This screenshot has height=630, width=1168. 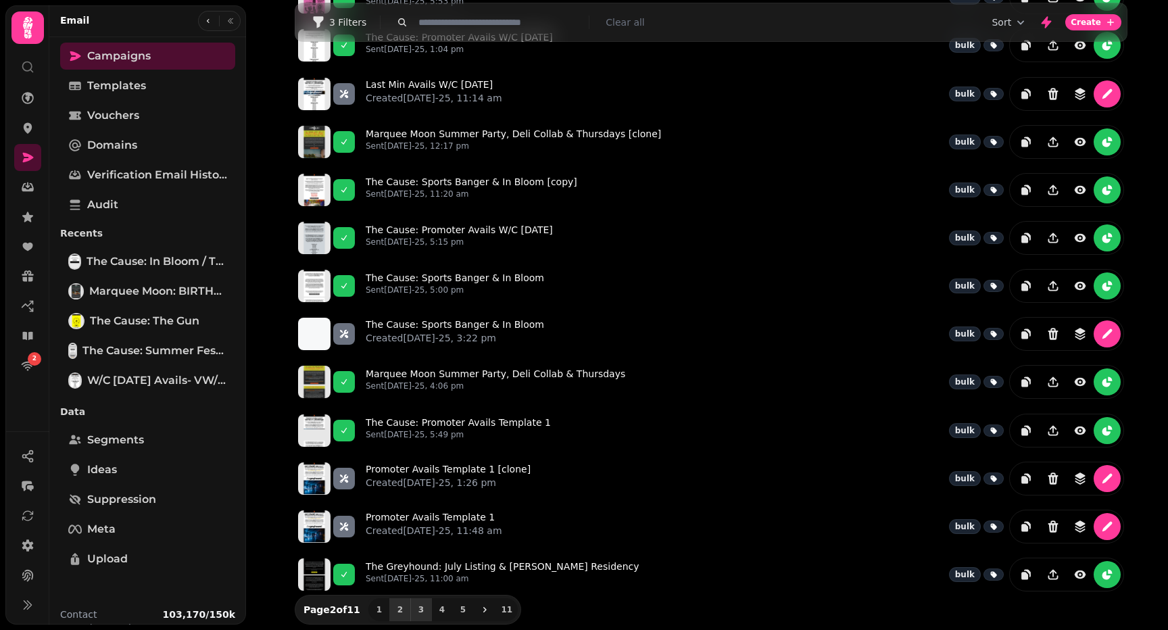 What do you see at coordinates (463, 610) in the screenshot?
I see `span: 5` at bounding box center [463, 610].